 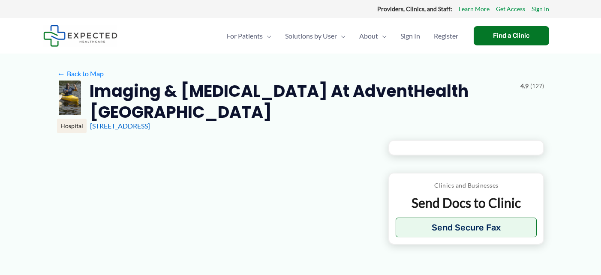 I want to click on span: 4.9, so click(x=524, y=86).